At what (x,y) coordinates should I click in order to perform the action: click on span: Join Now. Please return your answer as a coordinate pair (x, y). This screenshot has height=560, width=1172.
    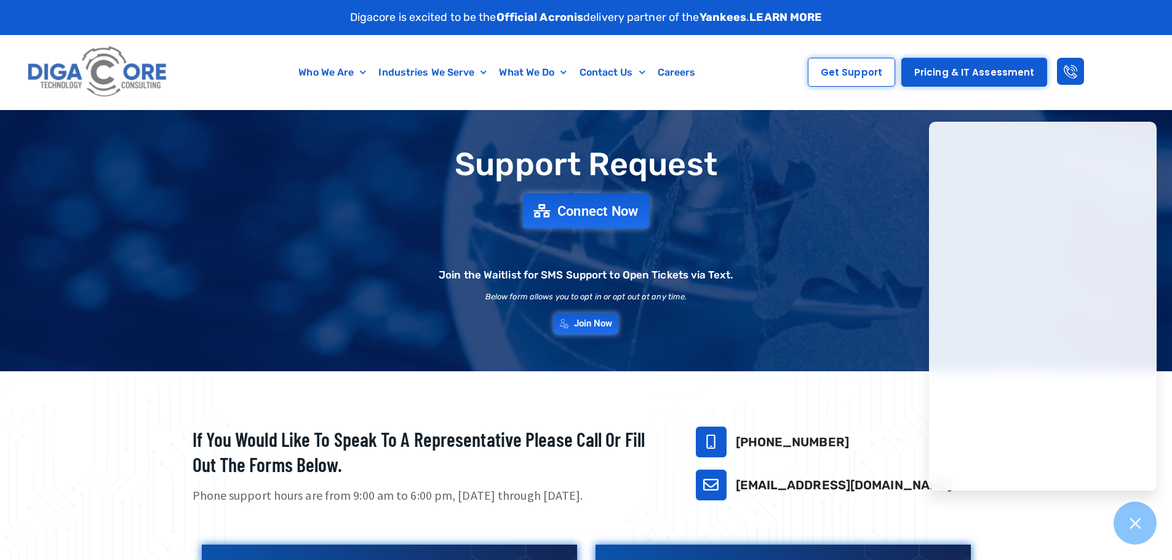
    Looking at the image, I should click on (593, 324).